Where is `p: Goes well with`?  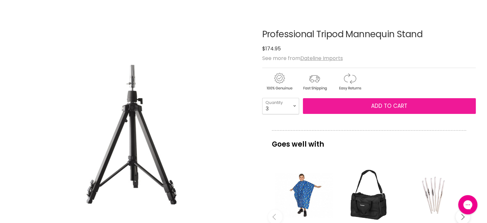
p: Goes well with is located at coordinates (369, 141).